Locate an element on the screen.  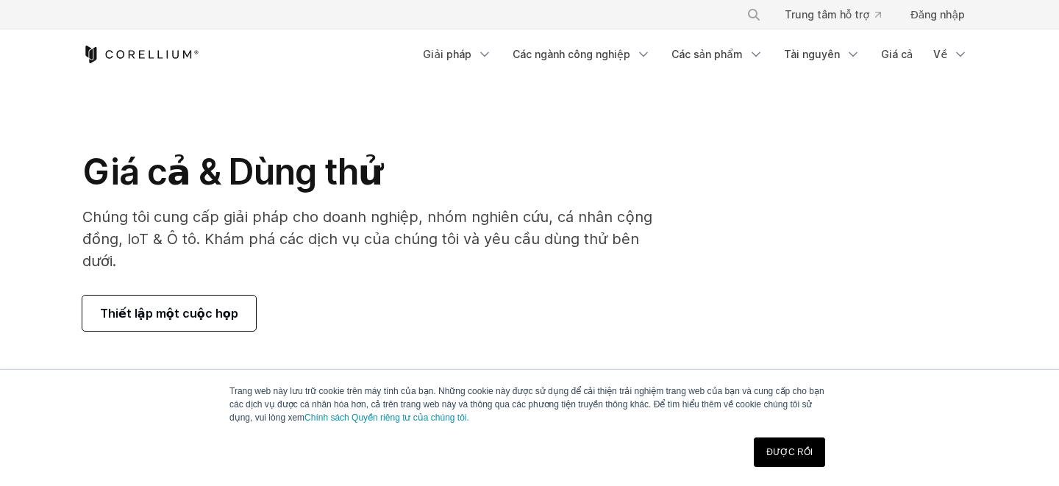
a: ĐƯỢC RỒI is located at coordinates (789, 452).